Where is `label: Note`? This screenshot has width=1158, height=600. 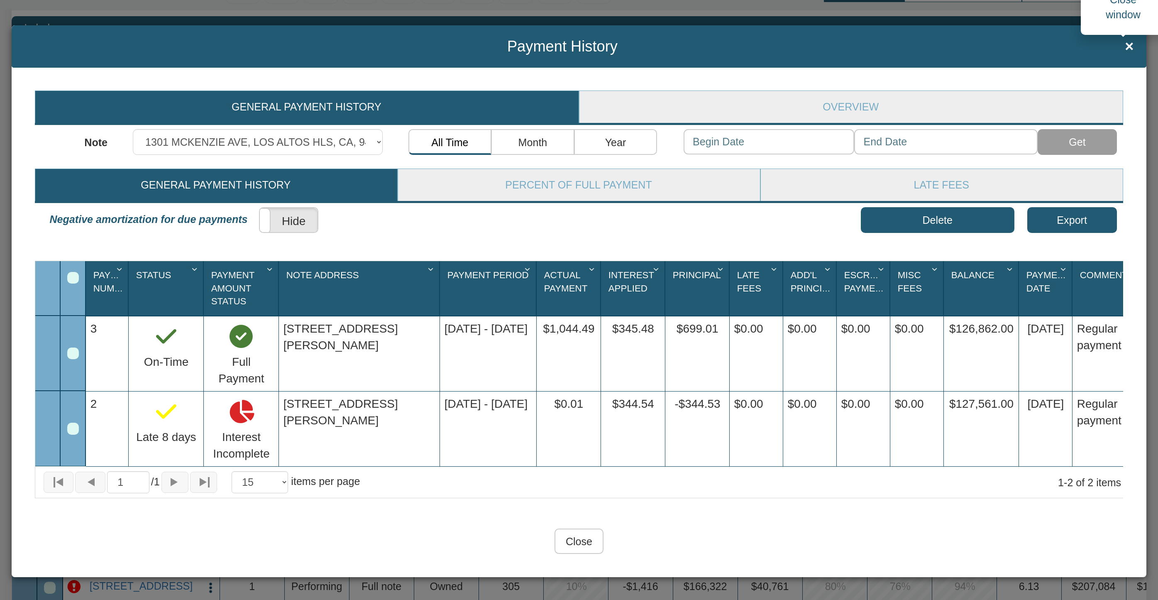
label: Note is located at coordinates (74, 142).